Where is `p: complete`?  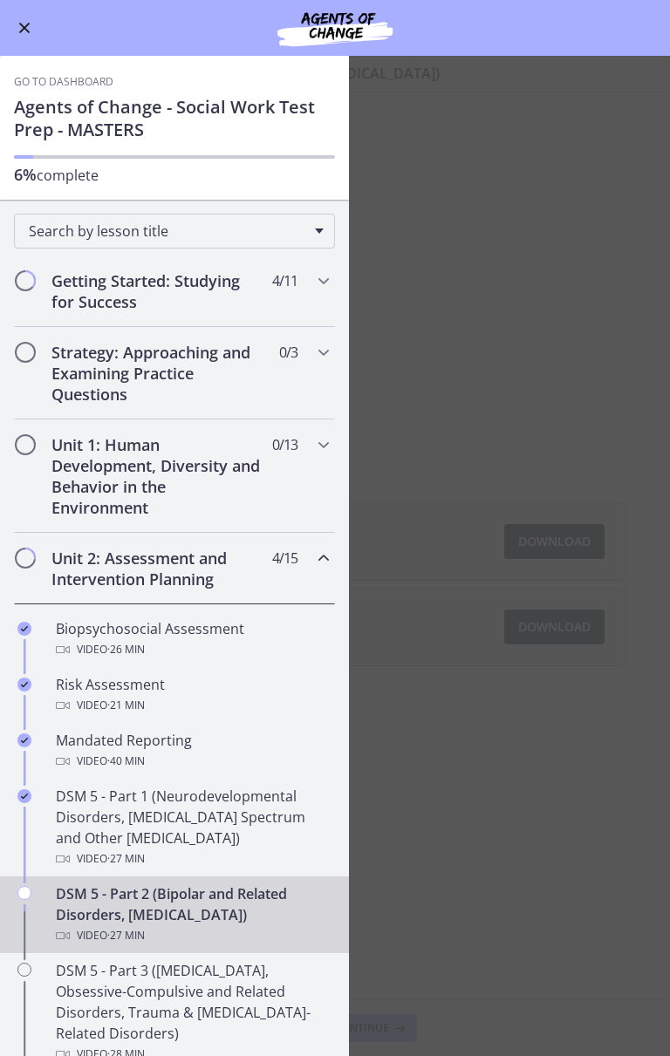
p: complete is located at coordinates (174, 174).